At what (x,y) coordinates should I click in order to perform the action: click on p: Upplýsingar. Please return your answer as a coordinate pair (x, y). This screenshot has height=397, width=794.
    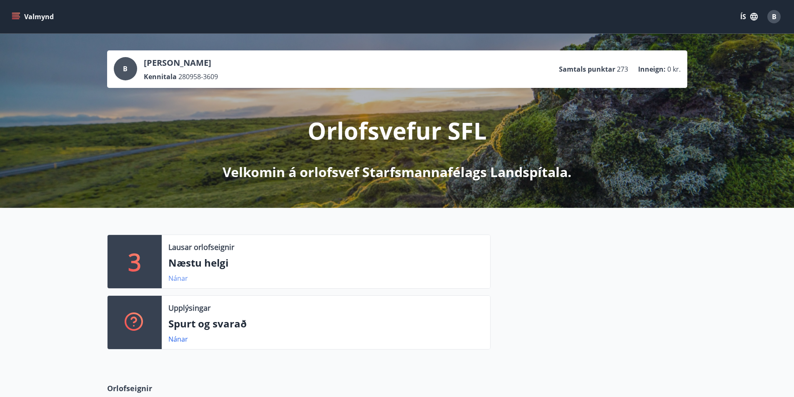
    Looking at the image, I should click on (189, 308).